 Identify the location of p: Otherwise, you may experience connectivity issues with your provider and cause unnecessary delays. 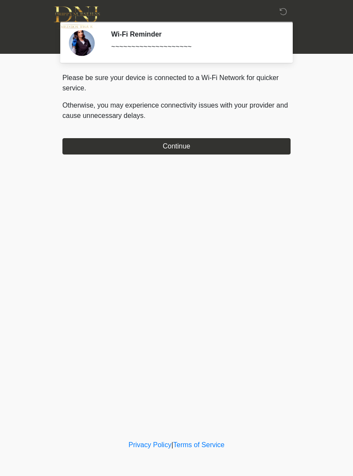
(177, 111).